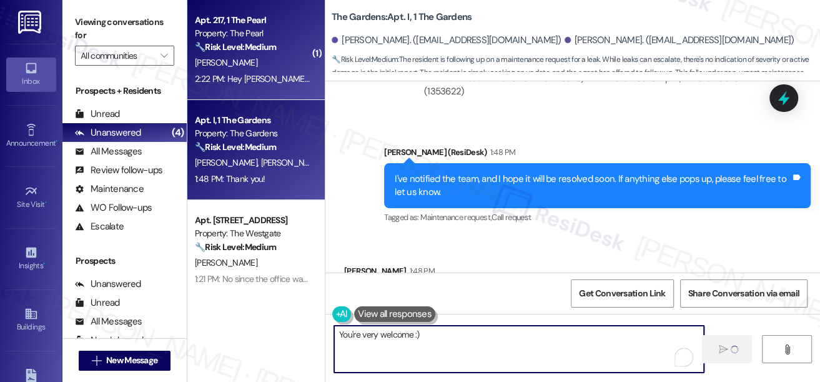 This screenshot has width=820, height=382. Describe the element at coordinates (456, 217) in the screenshot. I see `span: Maintenance request ,` at that location.